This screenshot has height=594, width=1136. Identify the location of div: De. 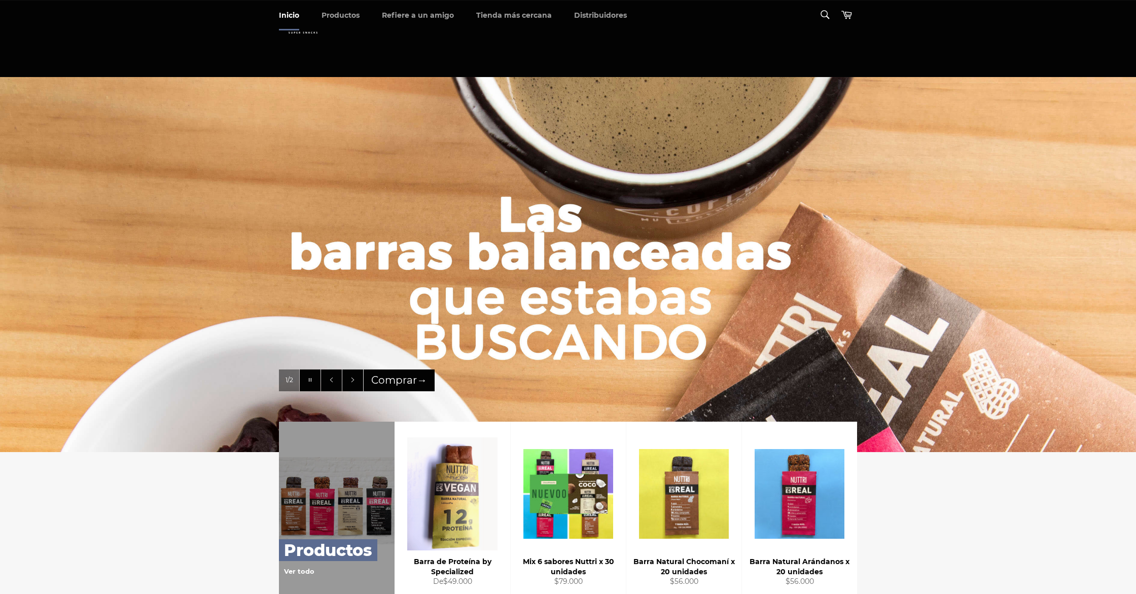
(452, 582).